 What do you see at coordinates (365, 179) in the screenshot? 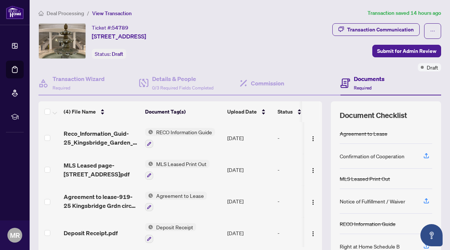
I see `div: MLS Leased Print Out` at bounding box center [365, 179].